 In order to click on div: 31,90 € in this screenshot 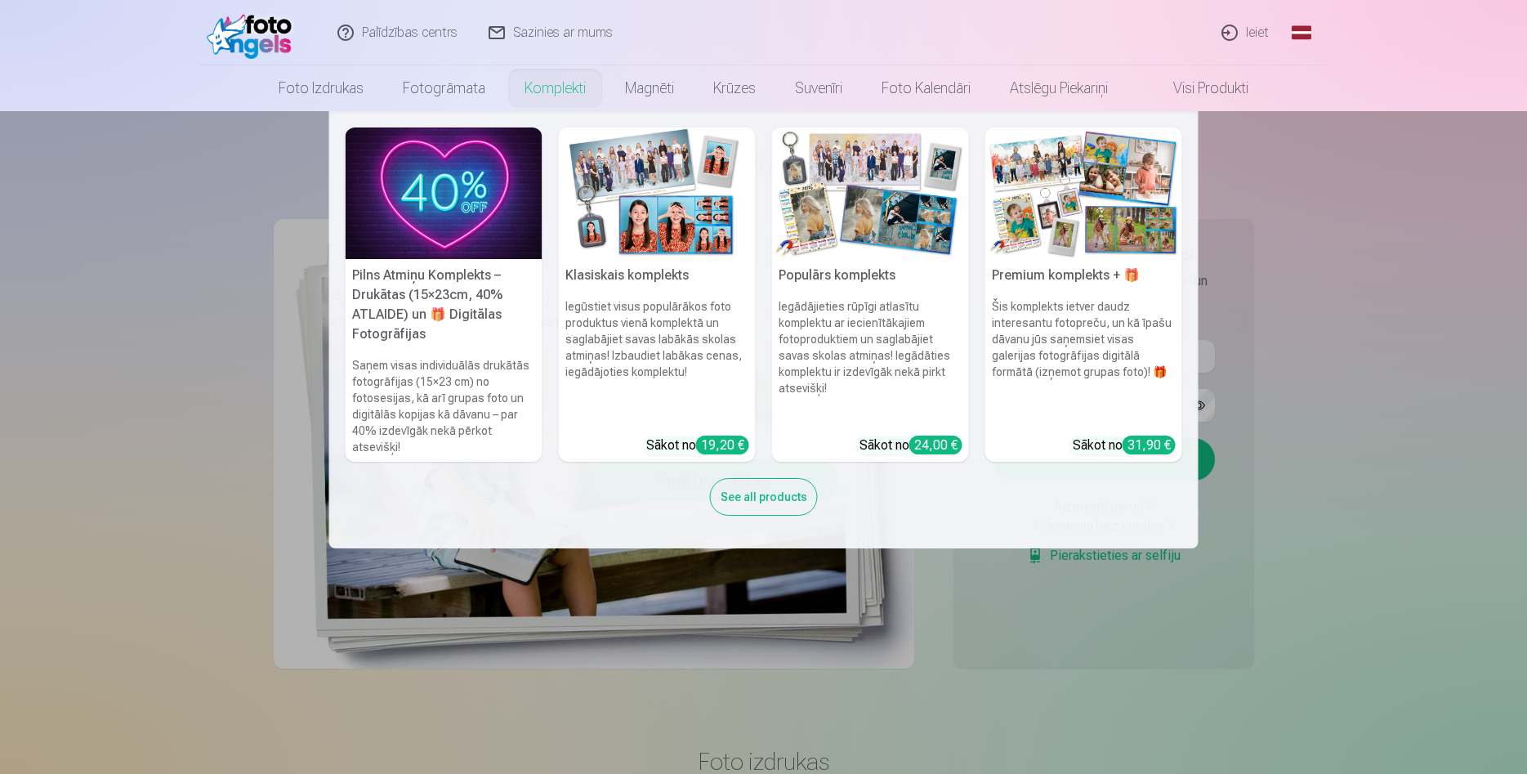, I will do `click(1149, 444)`.